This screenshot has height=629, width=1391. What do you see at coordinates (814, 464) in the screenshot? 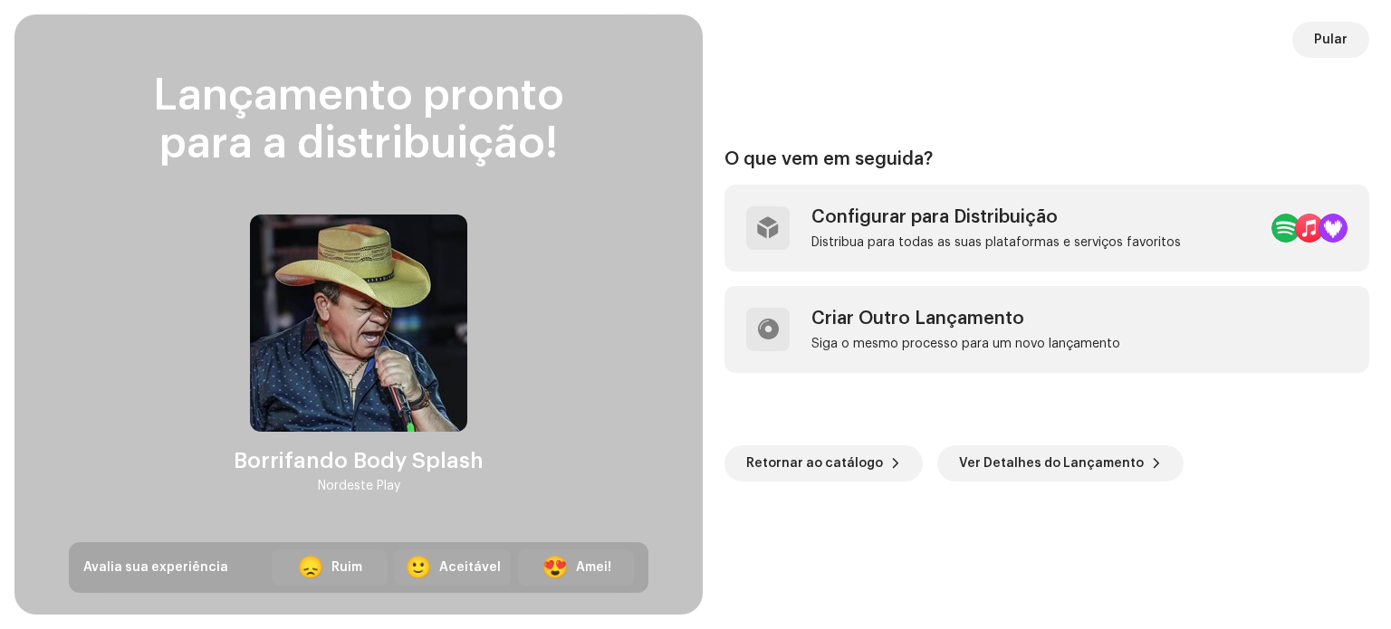
I see `span: Retornar ao catálogo` at bounding box center [814, 464].